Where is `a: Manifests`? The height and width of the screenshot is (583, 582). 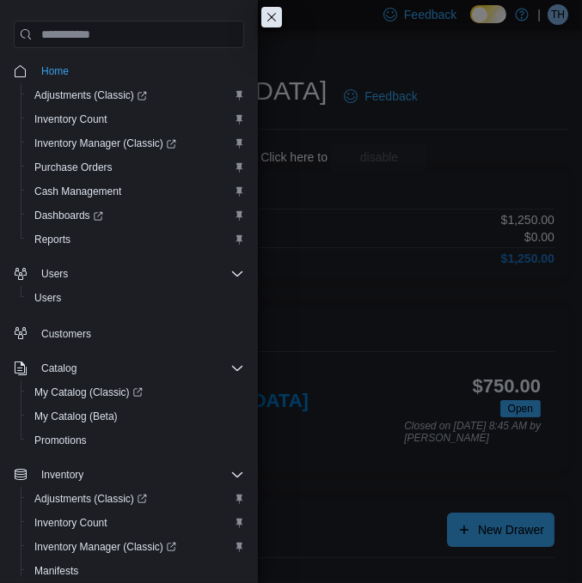
a: Manifests is located at coordinates (56, 571).